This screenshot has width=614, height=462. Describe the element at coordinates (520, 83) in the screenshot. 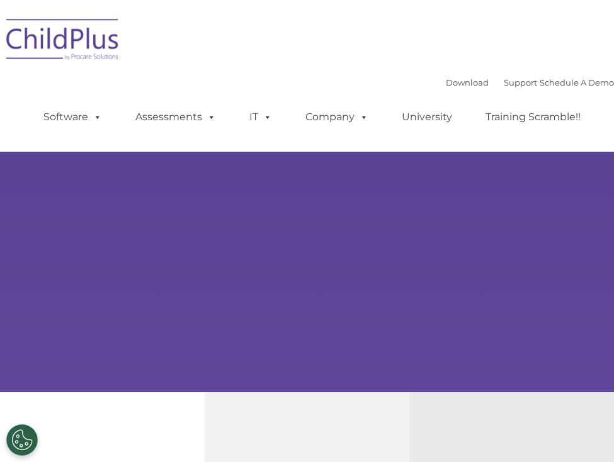

I see `a: Support` at that location.